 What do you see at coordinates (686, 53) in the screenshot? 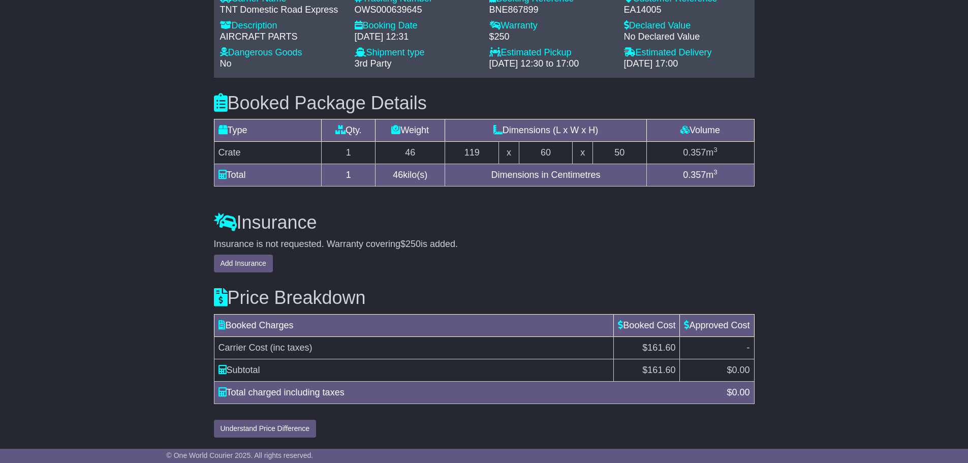
I see `div: Estimated Delivery` at bounding box center [686, 53].